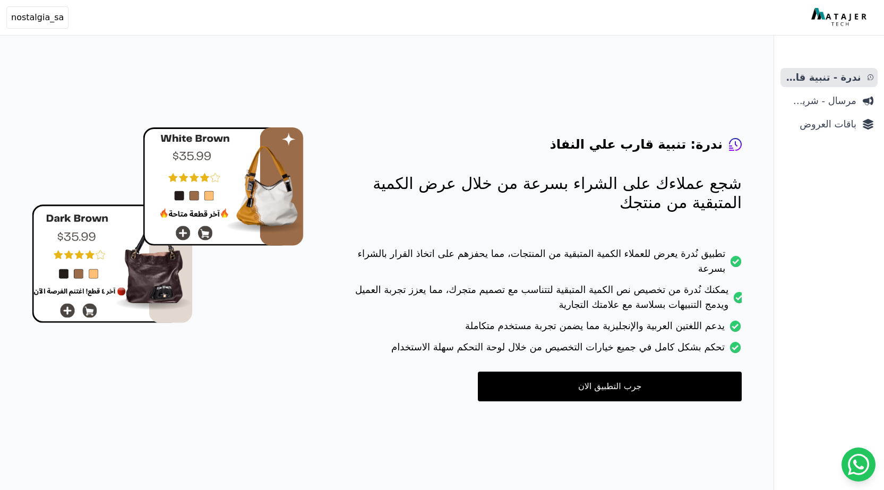 This screenshot has width=884, height=490. Describe the element at coordinates (821, 124) in the screenshot. I see `span: باقات العروض` at that location.